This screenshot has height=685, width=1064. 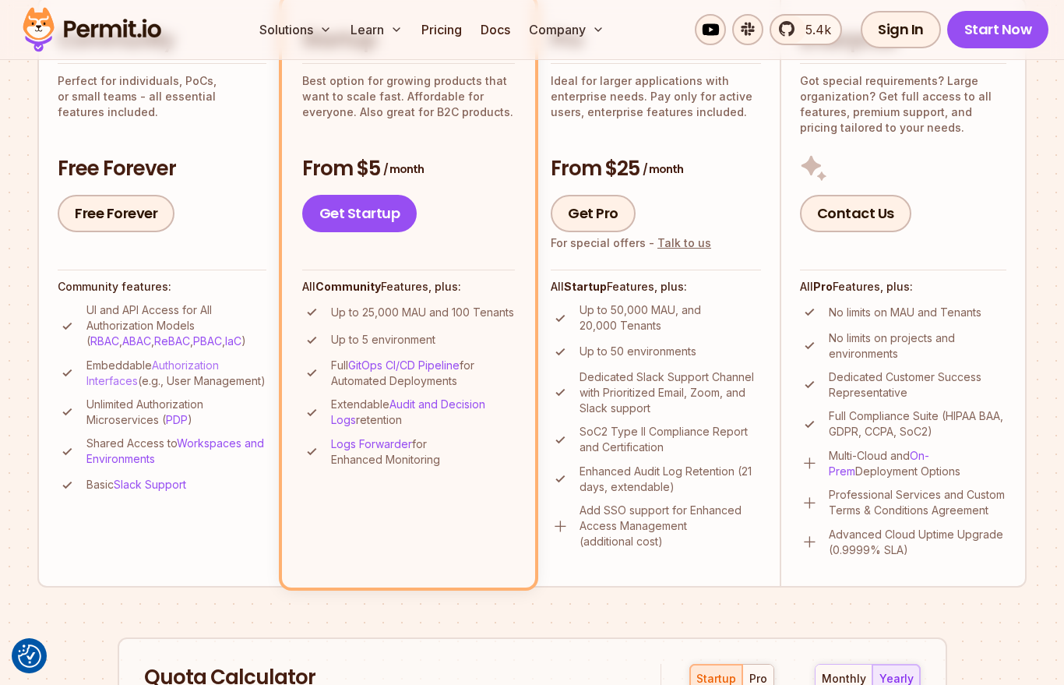 I want to click on p: Dedicated Slack Support Channel with Prioritized Email, Zoom, and Slack support, so click(x=670, y=393).